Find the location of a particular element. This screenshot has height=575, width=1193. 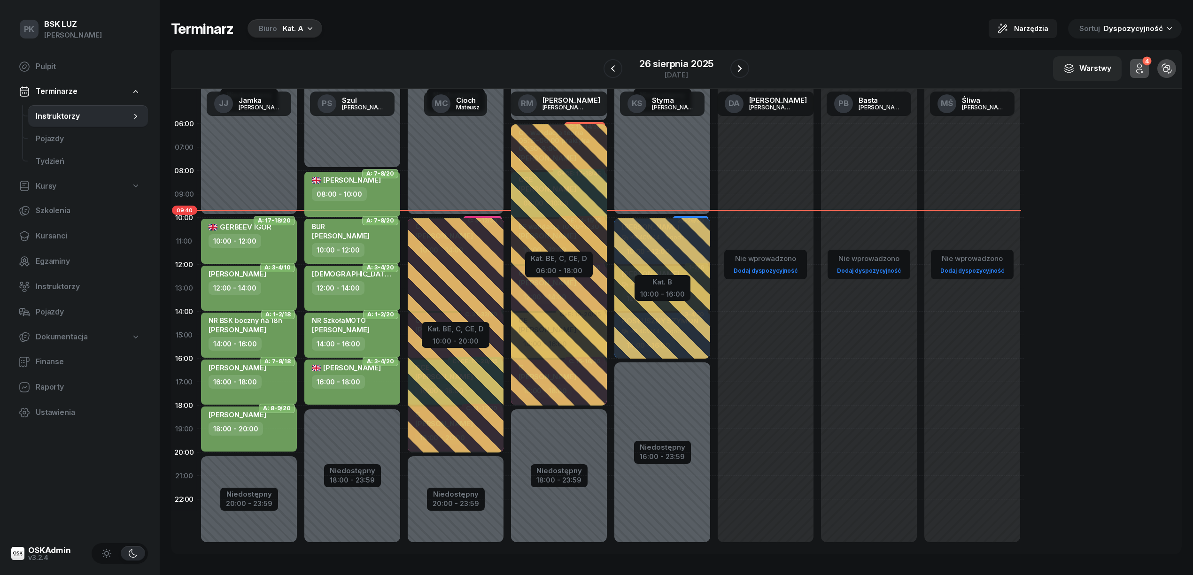

span: Kursanci is located at coordinates (88, 236).